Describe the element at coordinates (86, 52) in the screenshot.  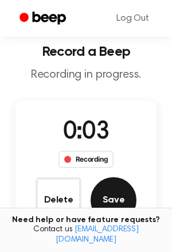
I see `h1: Record a Beep` at that location.